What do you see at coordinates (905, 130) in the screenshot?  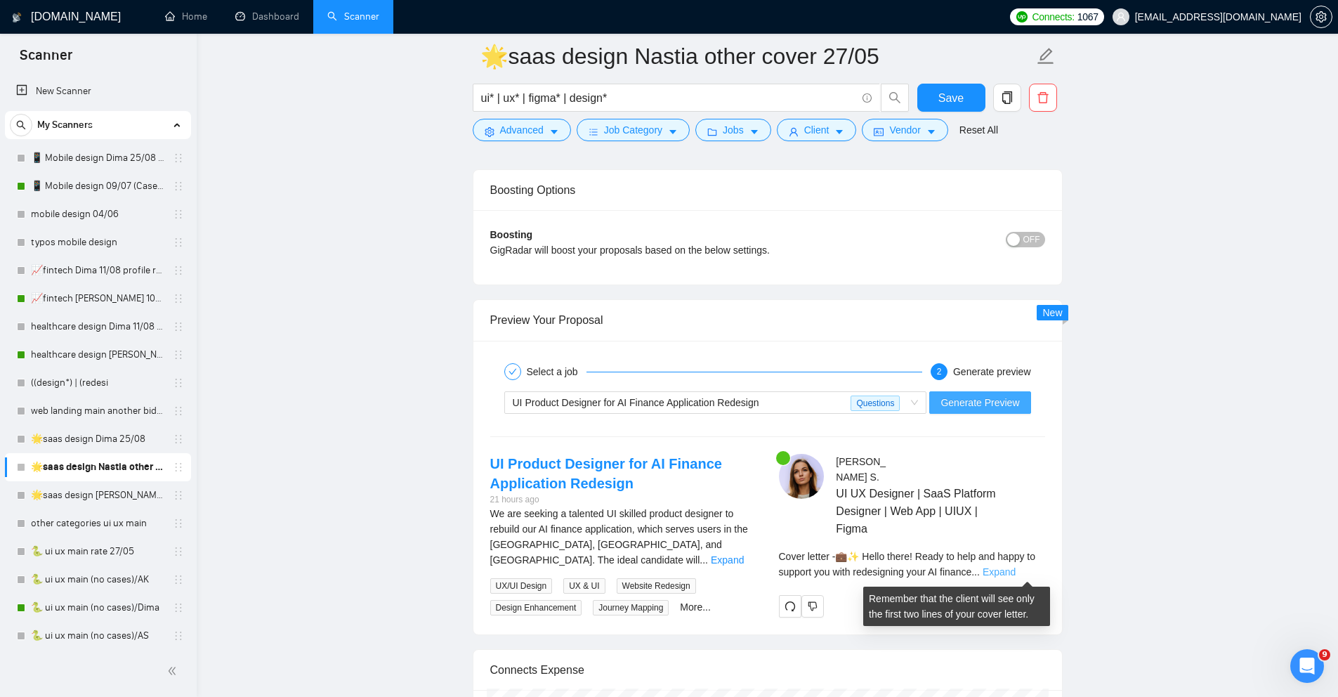 I see `span: Vendor` at bounding box center [905, 130].